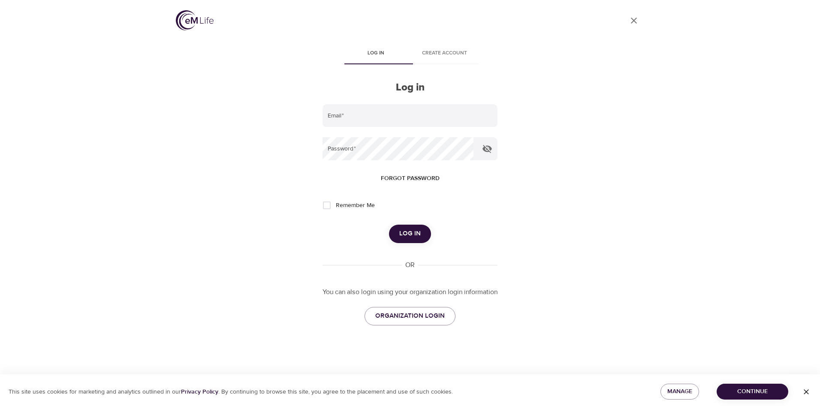 The height and width of the screenshot is (409, 820). Describe the element at coordinates (680, 392) in the screenshot. I see `span: Manage` at that location.